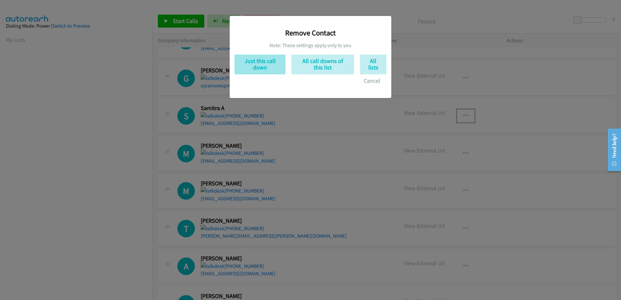 Image resolution: width=621 pixels, height=300 pixels. What do you see at coordinates (372, 81) in the screenshot?
I see `button: Cancel` at bounding box center [372, 81].